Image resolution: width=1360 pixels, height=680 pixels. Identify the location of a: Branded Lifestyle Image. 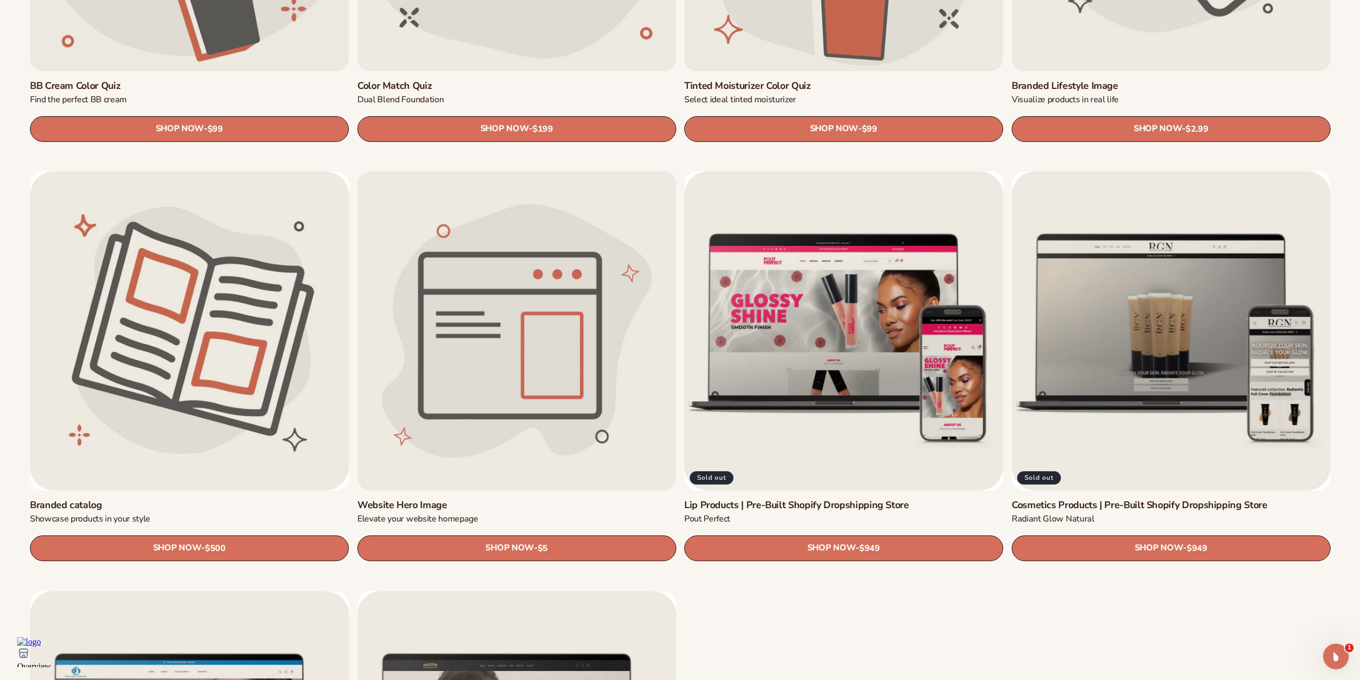
(1172, 85).